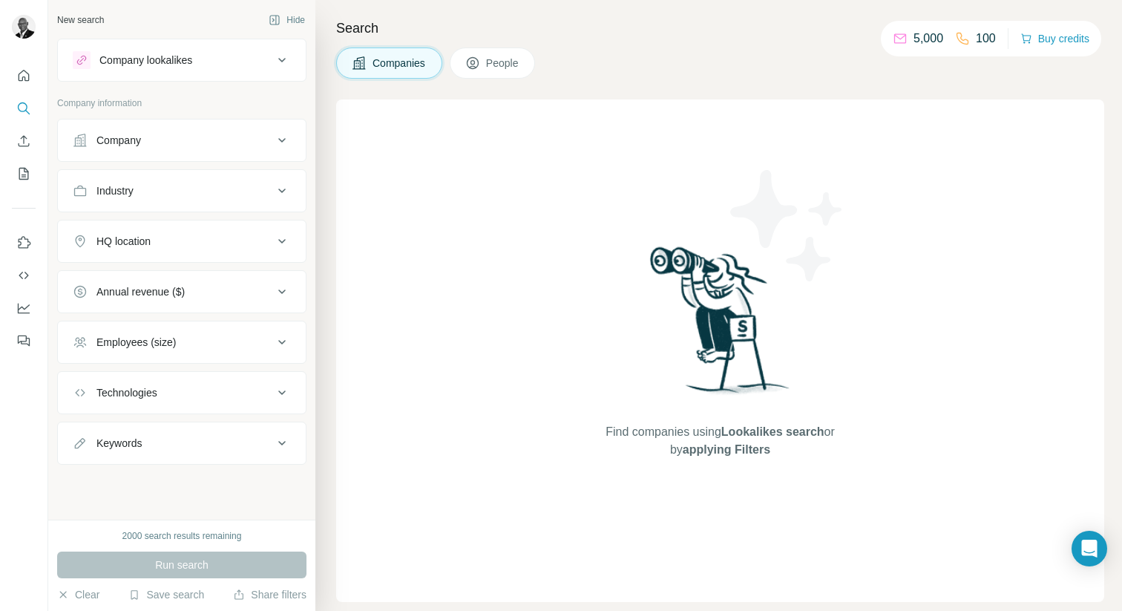 This screenshot has width=1122, height=611. What do you see at coordinates (80, 20) in the screenshot?
I see `div: New search` at bounding box center [80, 20].